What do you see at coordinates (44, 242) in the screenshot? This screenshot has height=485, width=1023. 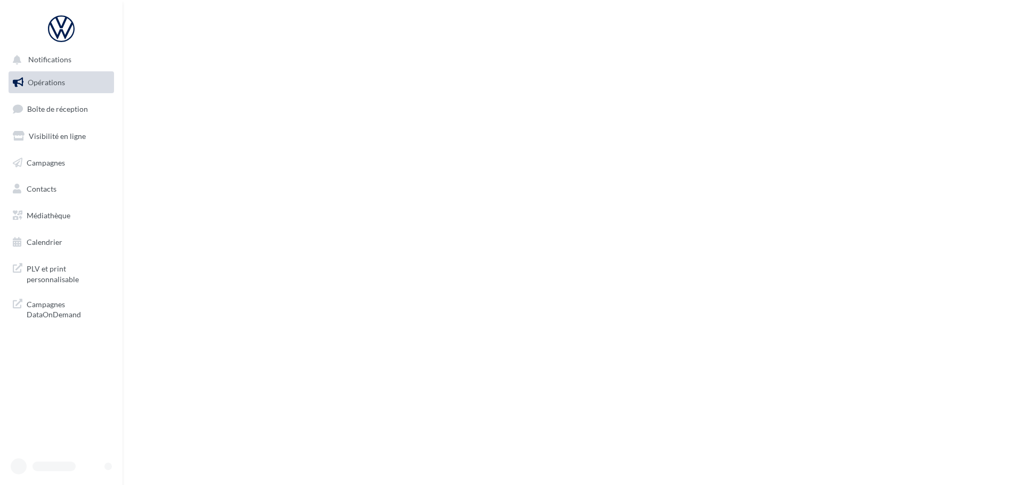 I see `span: Calendrier` at bounding box center [44, 242].